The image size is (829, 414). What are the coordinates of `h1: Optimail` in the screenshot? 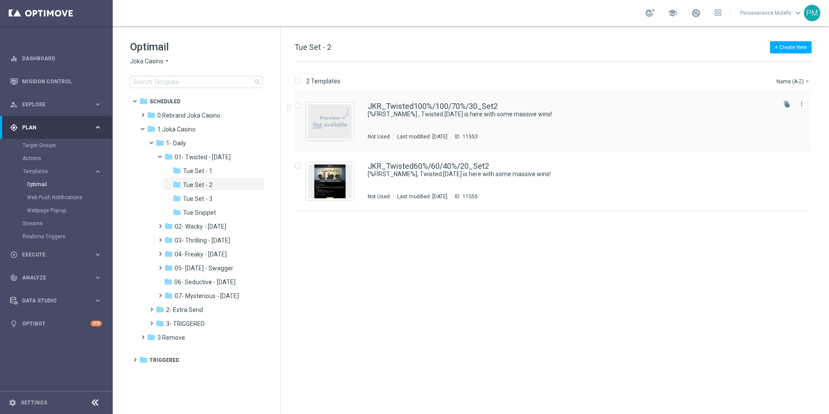 It's located at (196, 47).